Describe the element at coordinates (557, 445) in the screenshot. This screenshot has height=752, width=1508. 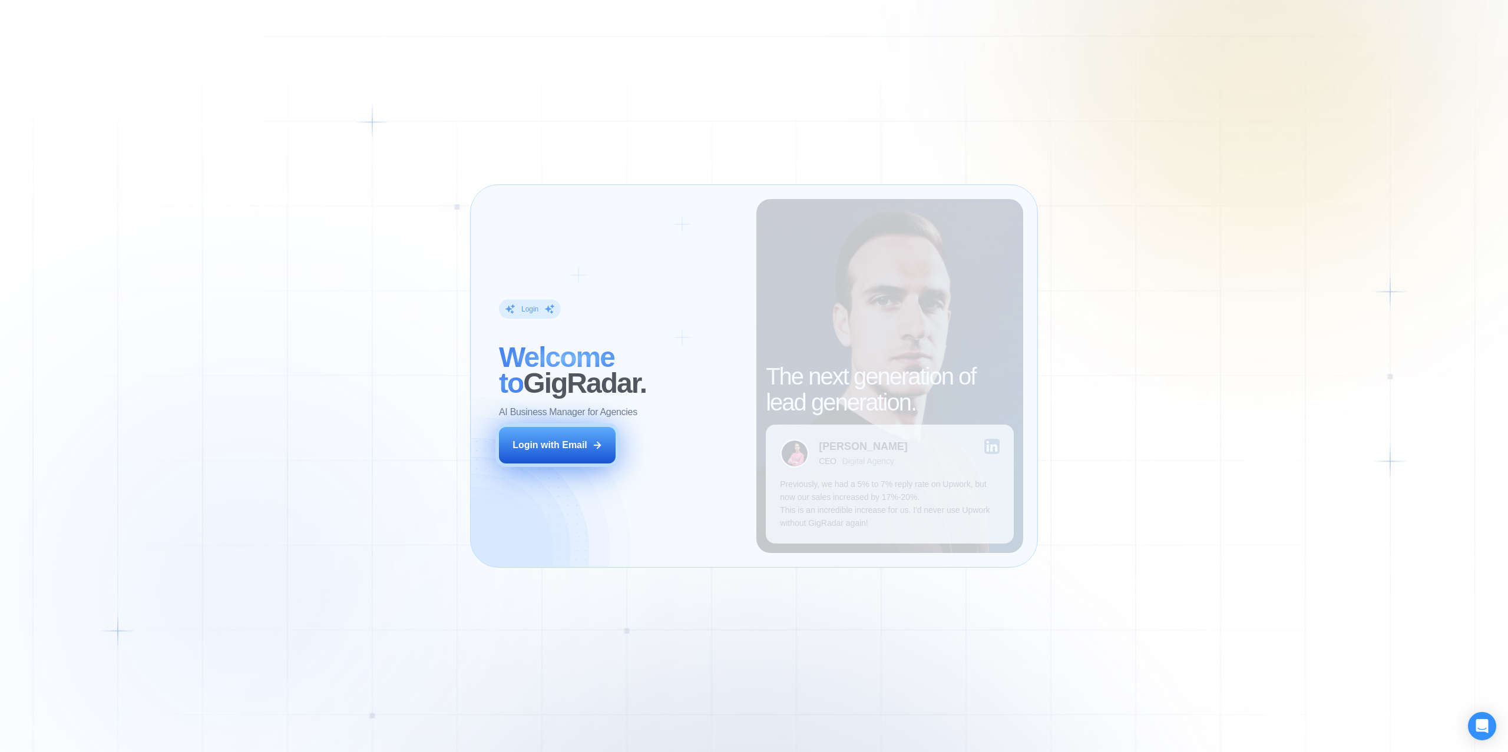
I see `button: Login with Email` at that location.